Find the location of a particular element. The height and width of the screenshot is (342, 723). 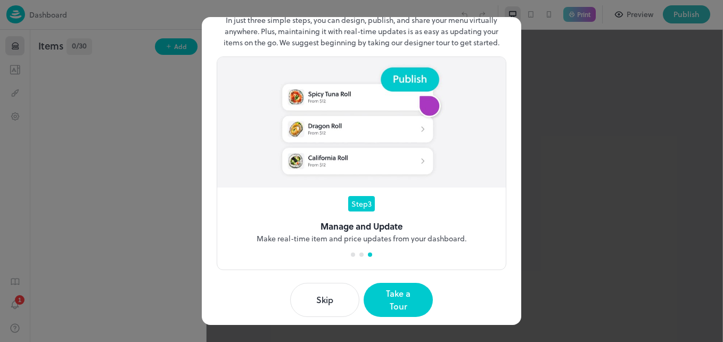

p: Make real-time item and price updates from your dashboard. is located at coordinates (361, 238).